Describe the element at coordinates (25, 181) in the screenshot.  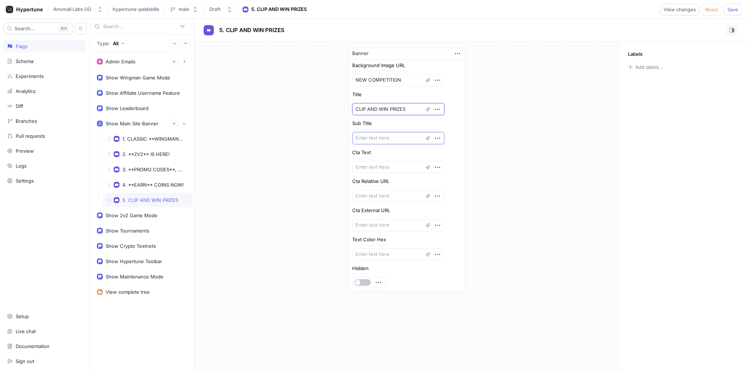
I see `div: Settings` at that location.